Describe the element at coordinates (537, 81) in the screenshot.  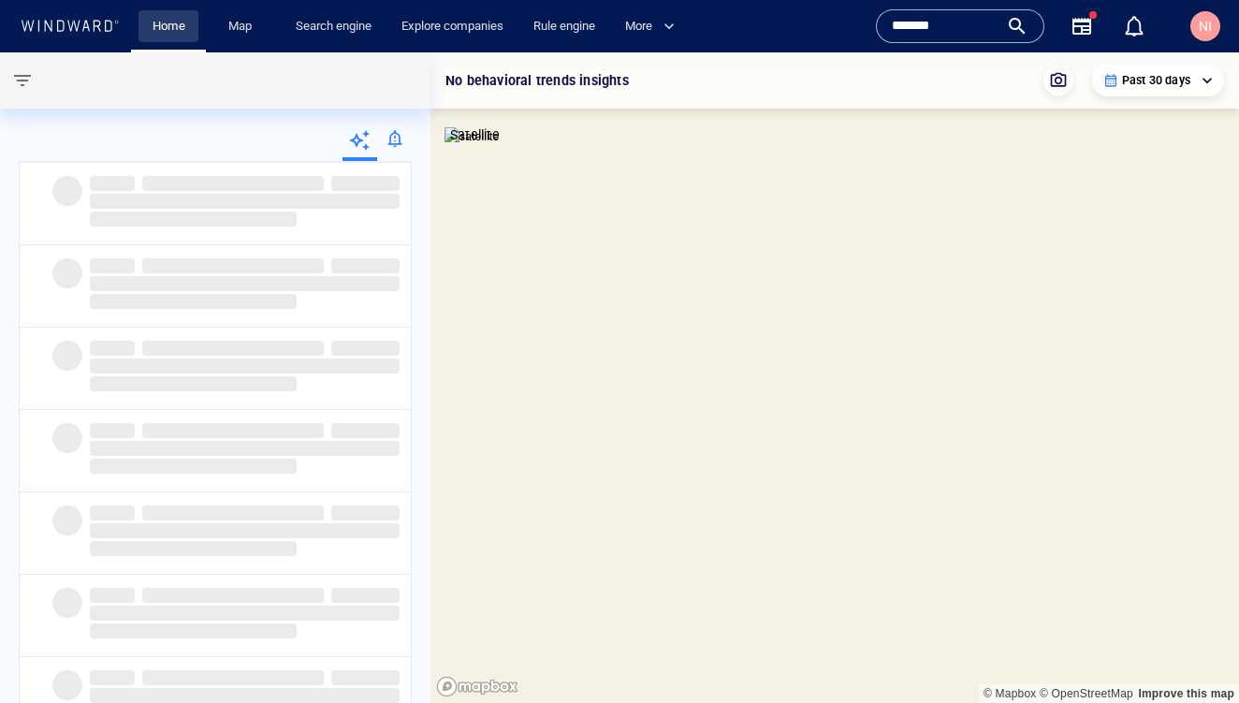
I see `p: No behavioral trends insights` at that location.